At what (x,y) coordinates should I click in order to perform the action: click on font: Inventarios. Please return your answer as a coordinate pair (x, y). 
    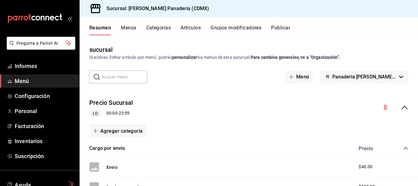
    Looking at the image, I should click on (28, 141).